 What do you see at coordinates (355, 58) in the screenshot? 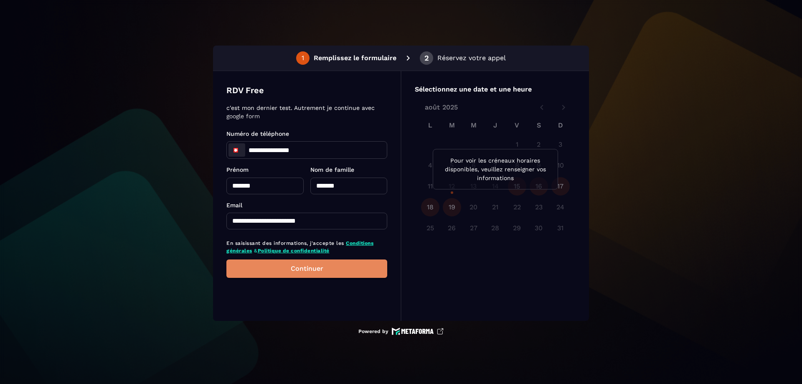
I see `p: Remplissez le formulaire` at bounding box center [355, 58].